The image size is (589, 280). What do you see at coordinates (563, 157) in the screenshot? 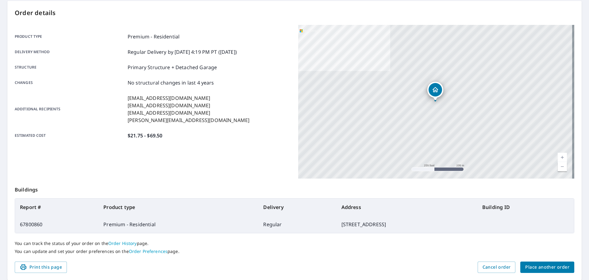
I see `a: Current Level 17, Zoom In` at bounding box center [563, 157].